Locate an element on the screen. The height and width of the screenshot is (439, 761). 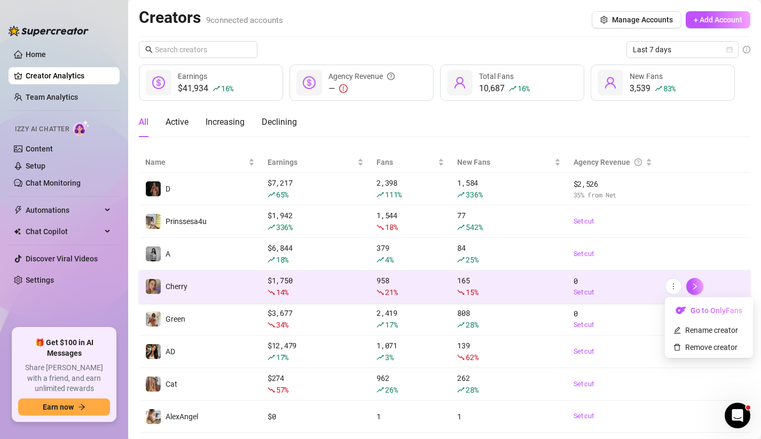
a: Content is located at coordinates (39, 149).